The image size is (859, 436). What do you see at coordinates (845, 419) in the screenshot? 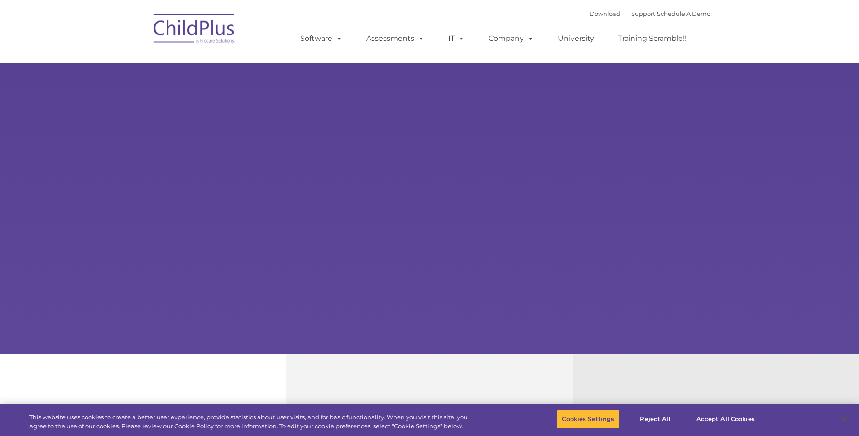
I see `button: Close` at bounding box center [845, 419].